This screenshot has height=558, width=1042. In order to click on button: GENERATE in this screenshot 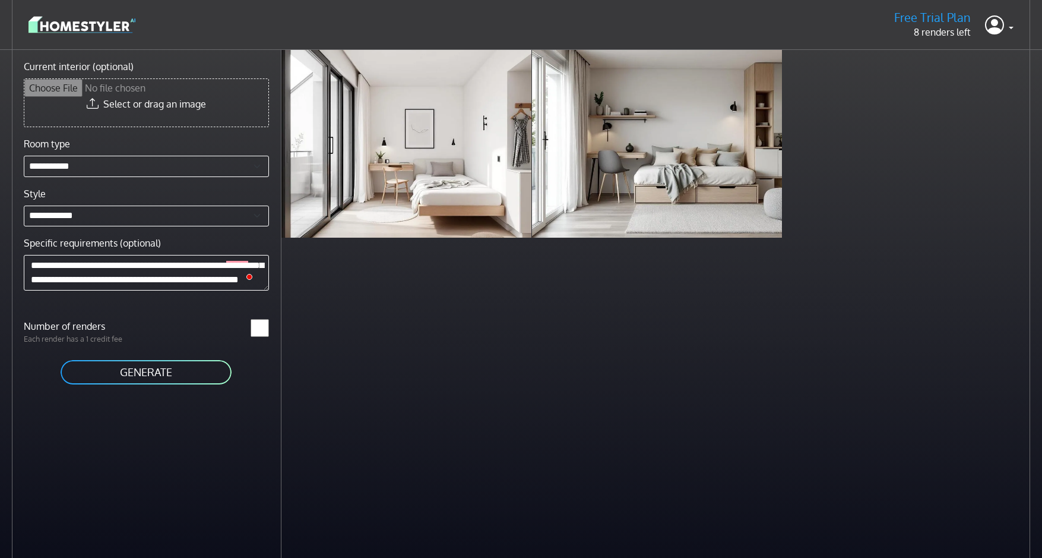, I will do `click(146, 372)`.